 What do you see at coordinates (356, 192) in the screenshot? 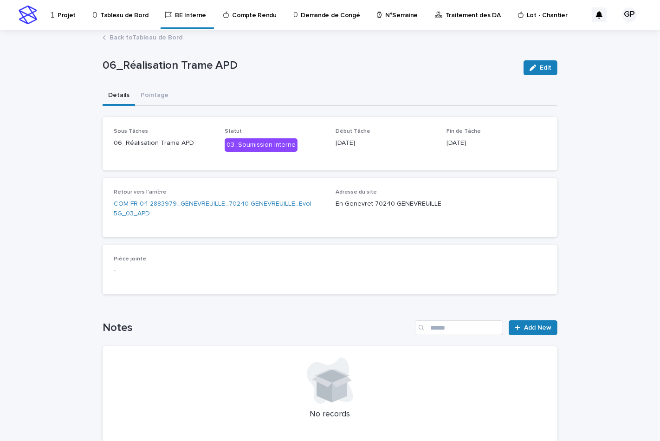
I see `span: Adresse du site` at bounding box center [356, 192].